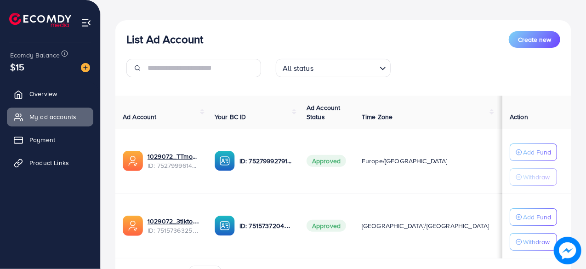  I want to click on h3: List Ad Account, so click(164, 39).